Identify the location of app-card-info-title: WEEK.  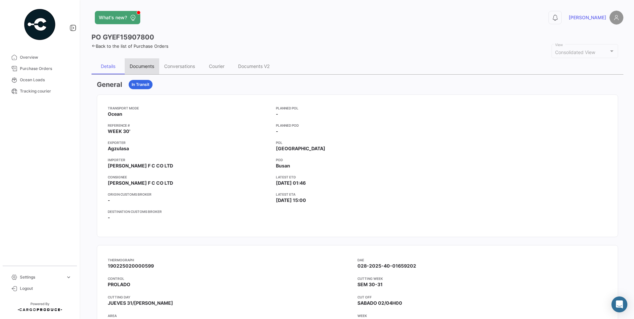
(482, 316).